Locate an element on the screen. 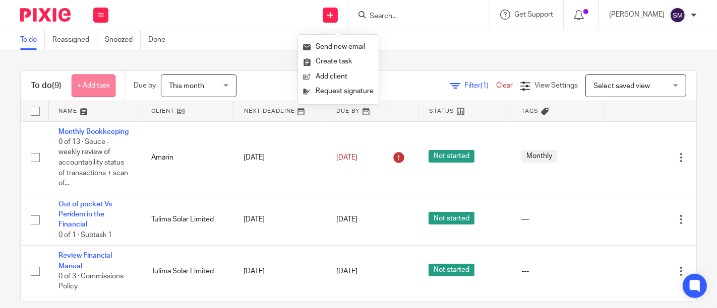 The image size is (717, 308). a: Clear is located at coordinates (504, 86).